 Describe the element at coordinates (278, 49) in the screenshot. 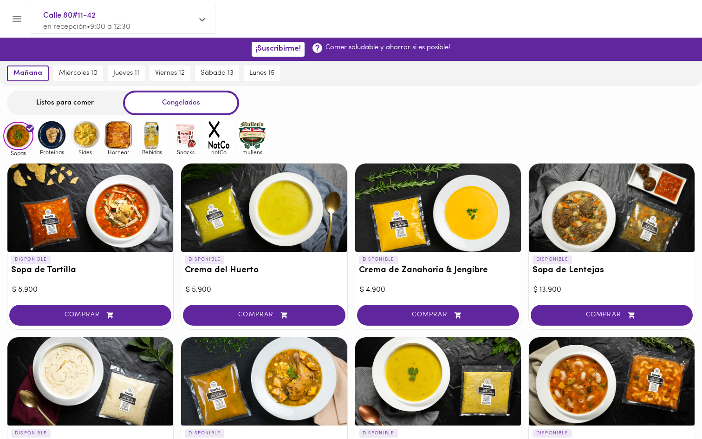

I see `button: ¡Suscribirme!` at that location.